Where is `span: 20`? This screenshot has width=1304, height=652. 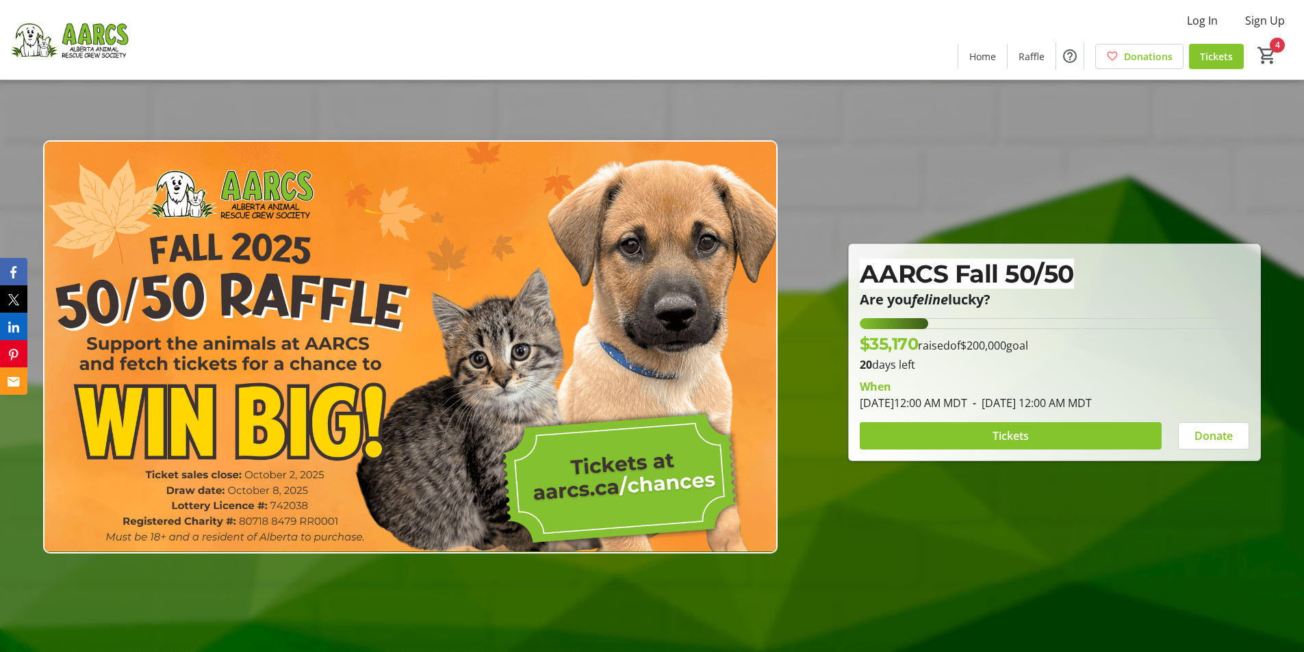 span: 20 is located at coordinates (866, 365).